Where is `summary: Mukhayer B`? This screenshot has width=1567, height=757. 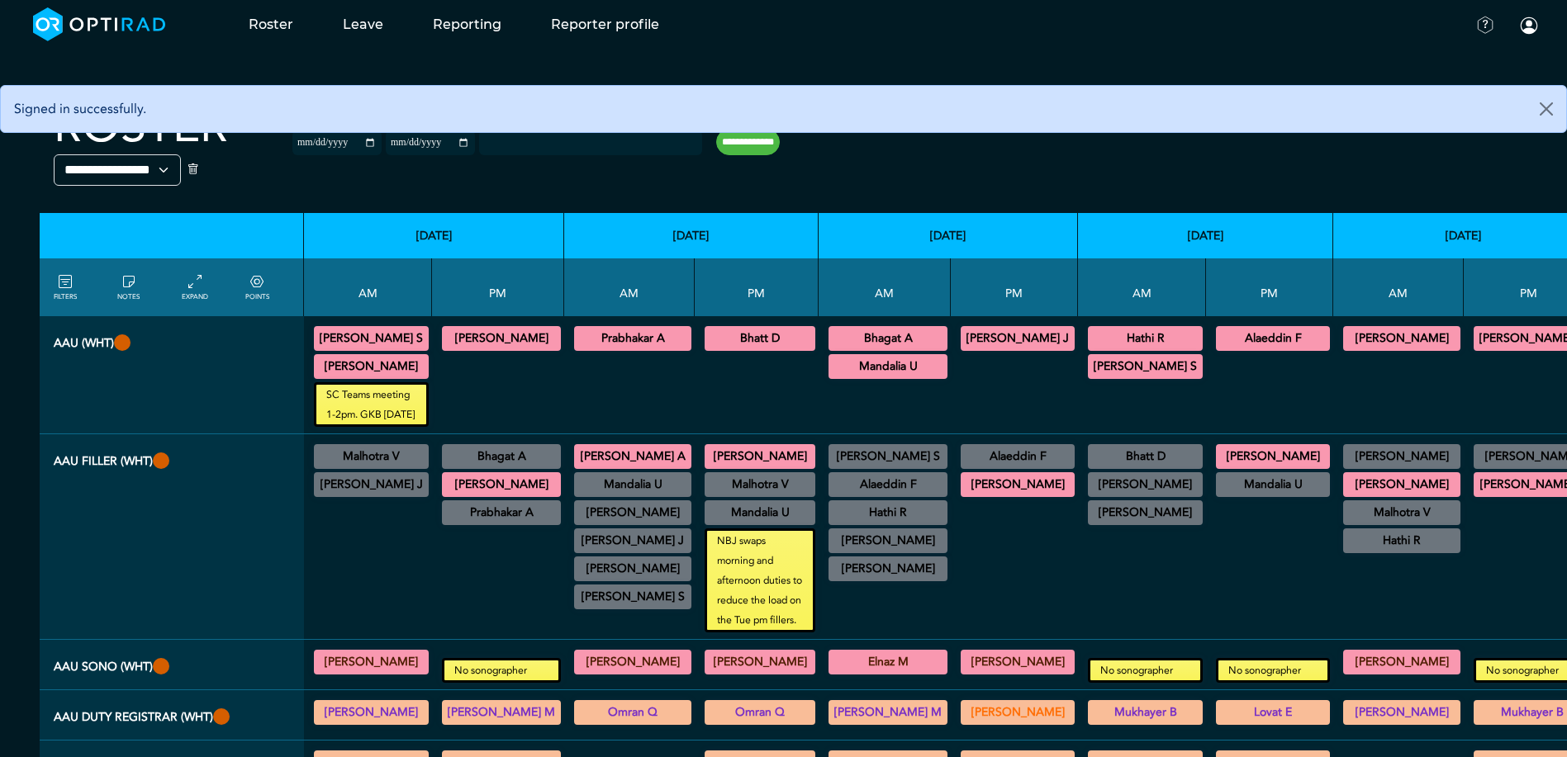
summary: Mukhayer B is located at coordinates (1145, 713).